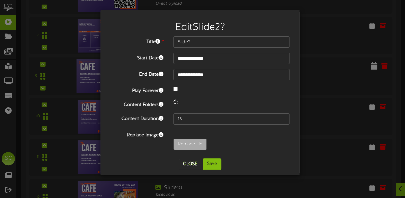 Image resolution: width=405 pixels, height=198 pixels. What do you see at coordinates (190, 164) in the screenshot?
I see `button: Close` at bounding box center [190, 164].